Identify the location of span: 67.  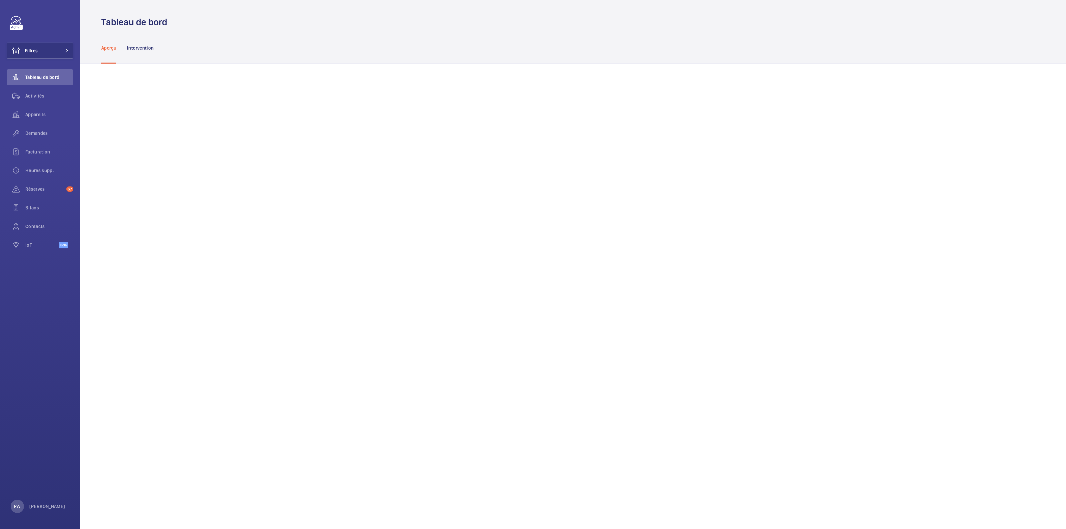
(70, 189).